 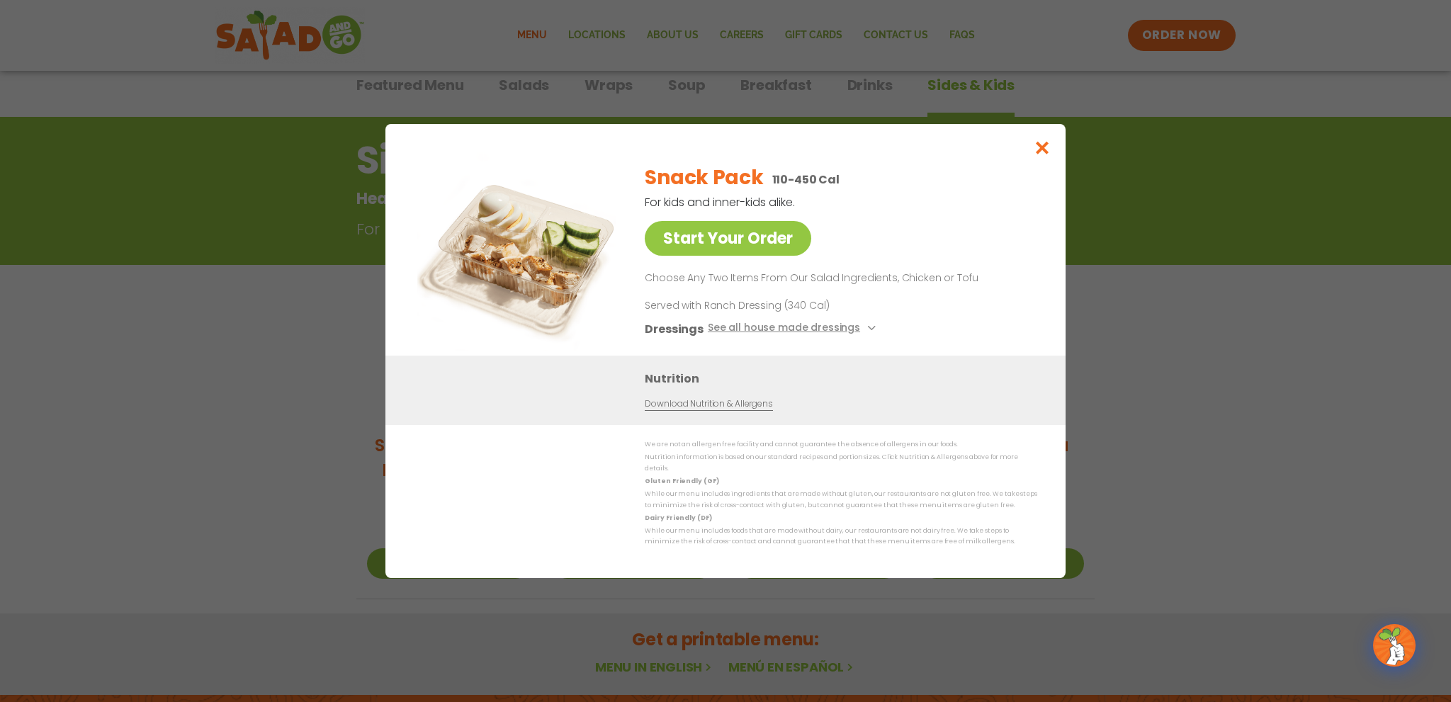 What do you see at coordinates (1394, 645) in the screenshot?
I see `img: wpChatIcon` at bounding box center [1394, 645].